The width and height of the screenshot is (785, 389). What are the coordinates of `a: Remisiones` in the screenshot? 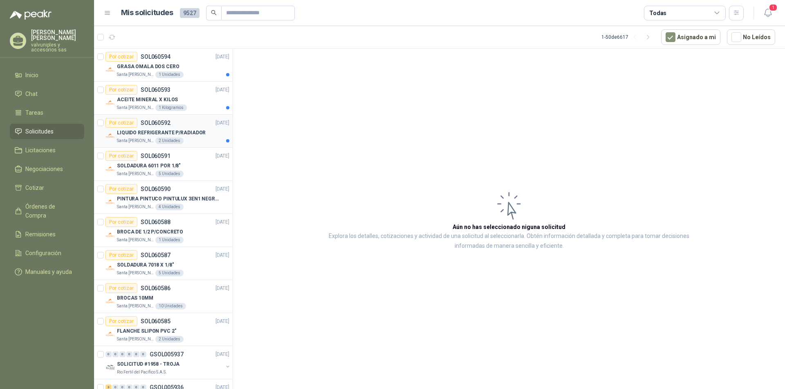 It's located at (47, 235).